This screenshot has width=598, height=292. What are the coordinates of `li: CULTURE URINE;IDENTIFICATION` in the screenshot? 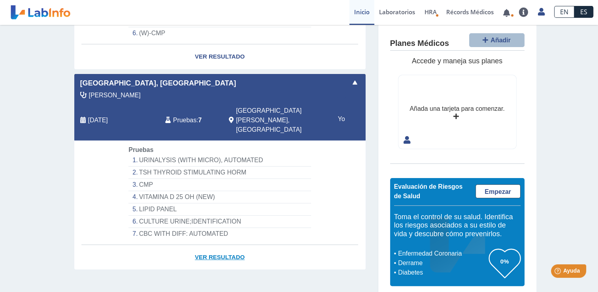 It's located at (220, 222).